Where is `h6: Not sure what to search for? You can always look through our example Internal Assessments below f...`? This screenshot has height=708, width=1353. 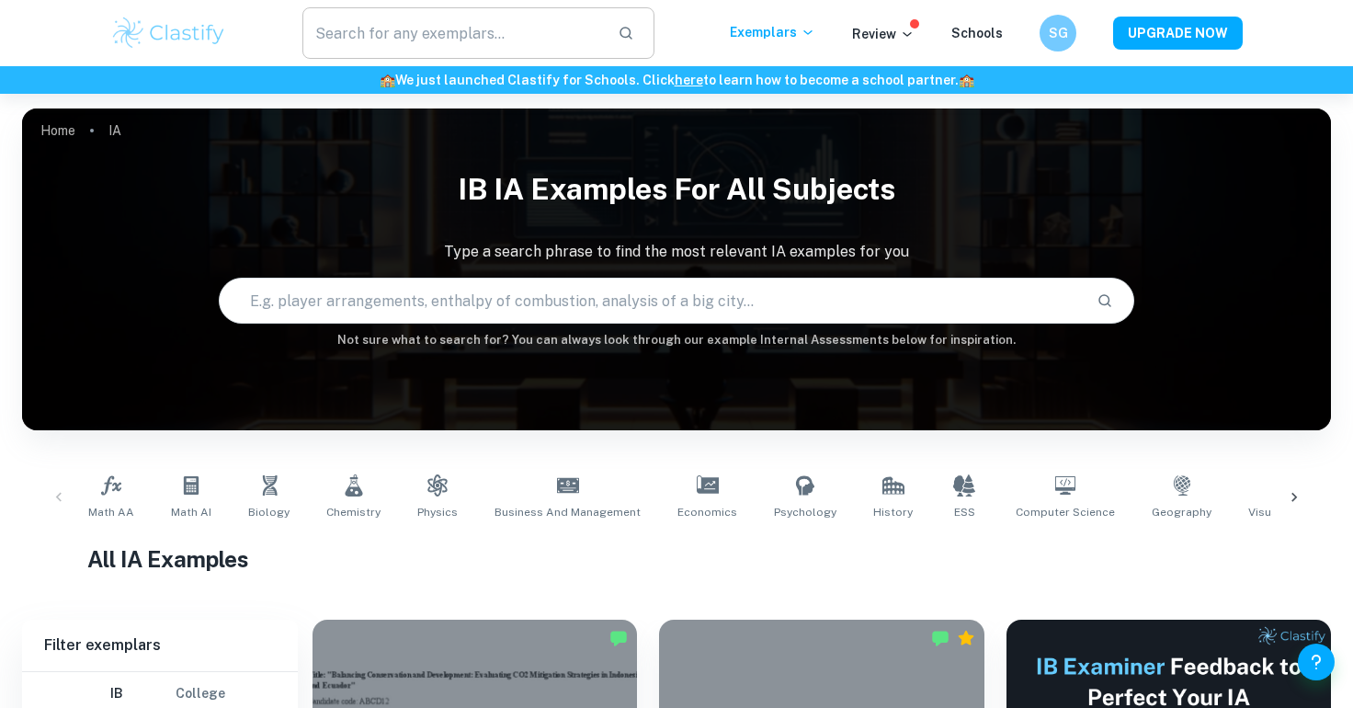
h6: Not sure what to search for? You can always look through our example Internal Assessments below f... is located at coordinates (676, 340).